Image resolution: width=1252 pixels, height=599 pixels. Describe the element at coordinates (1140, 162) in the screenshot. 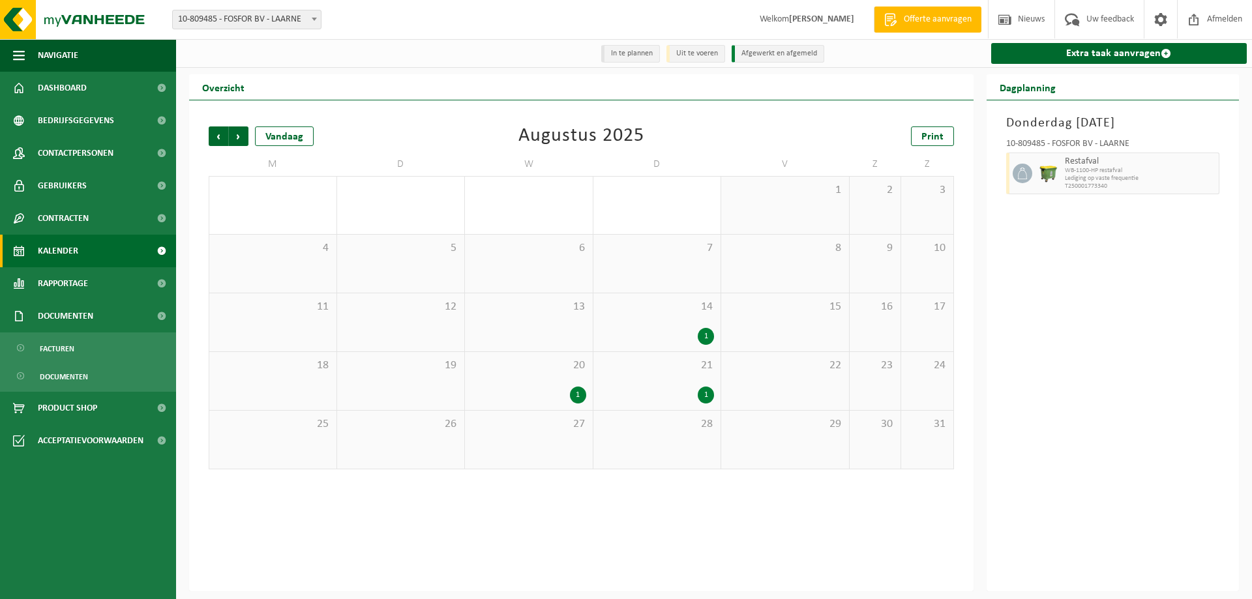

I see `span: Restafval` at that location.